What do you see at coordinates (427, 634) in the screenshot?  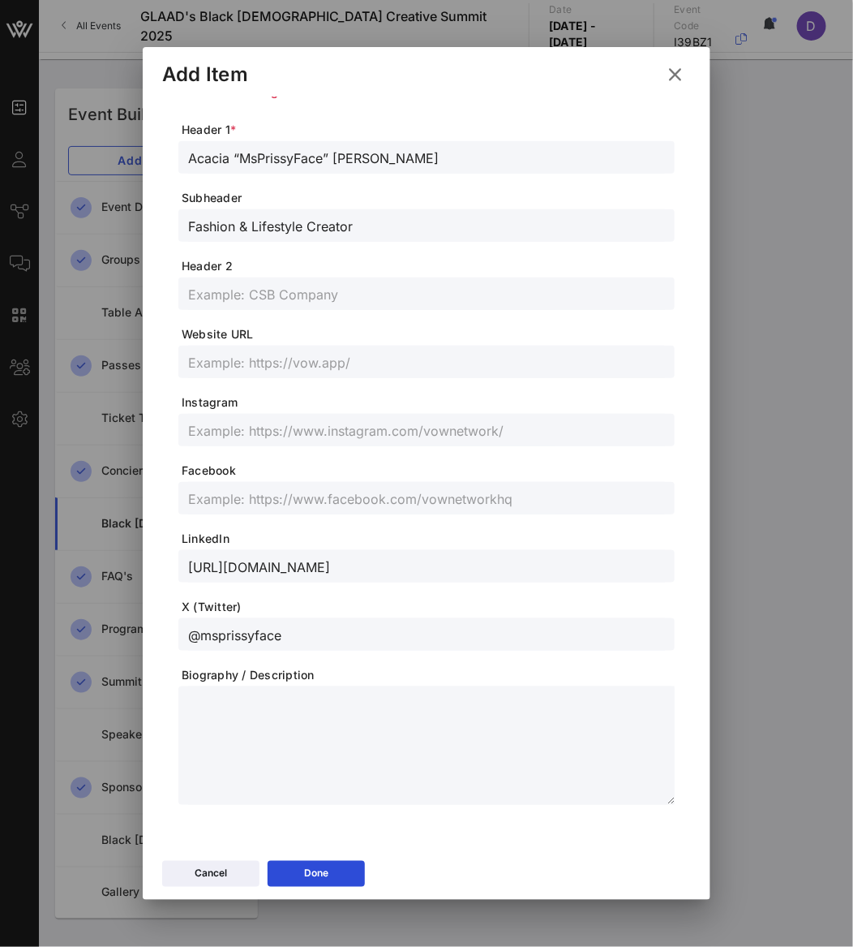 I see `input: Example: https://twitter.com/vownetwork/` at bounding box center [427, 634].